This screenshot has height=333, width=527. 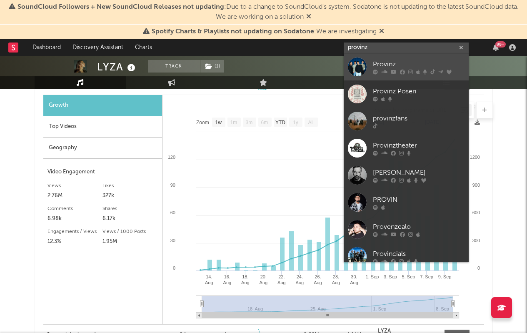 I want to click on div: Provinz, so click(x=419, y=64).